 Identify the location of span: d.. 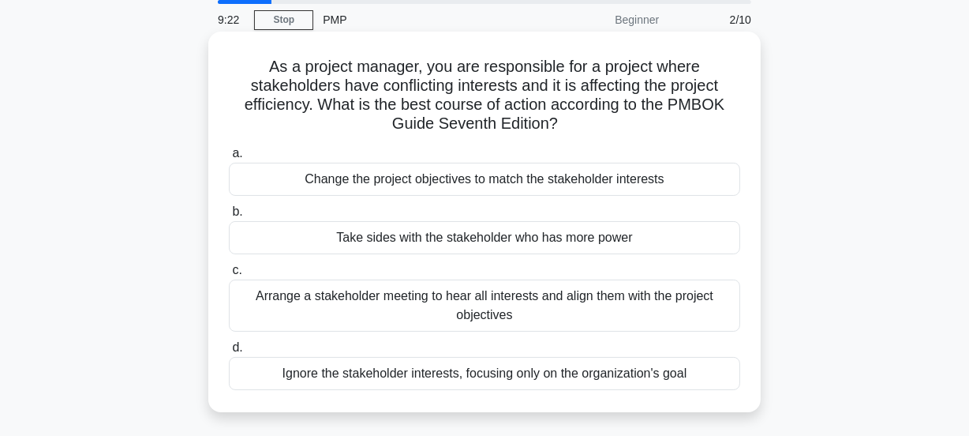
(237, 346).